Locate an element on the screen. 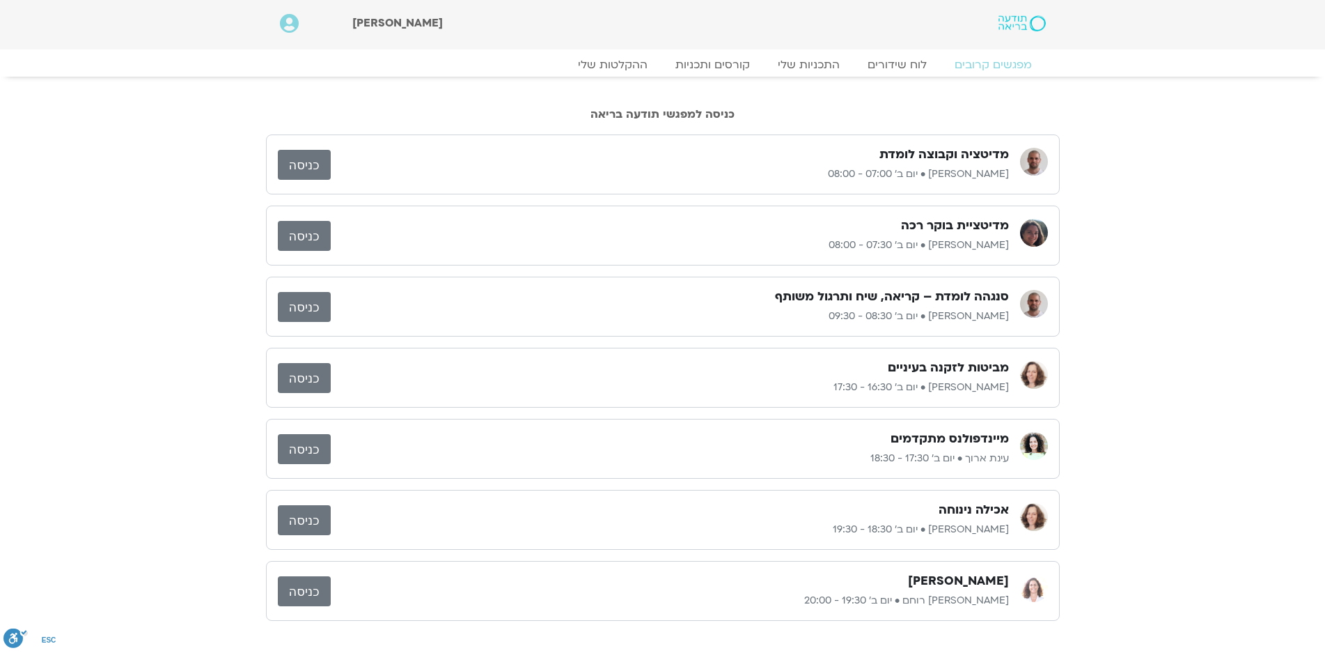 The height and width of the screenshot is (653, 1325). h2: כניסה למפגשי תודעה בריאה is located at coordinates (663, 114).